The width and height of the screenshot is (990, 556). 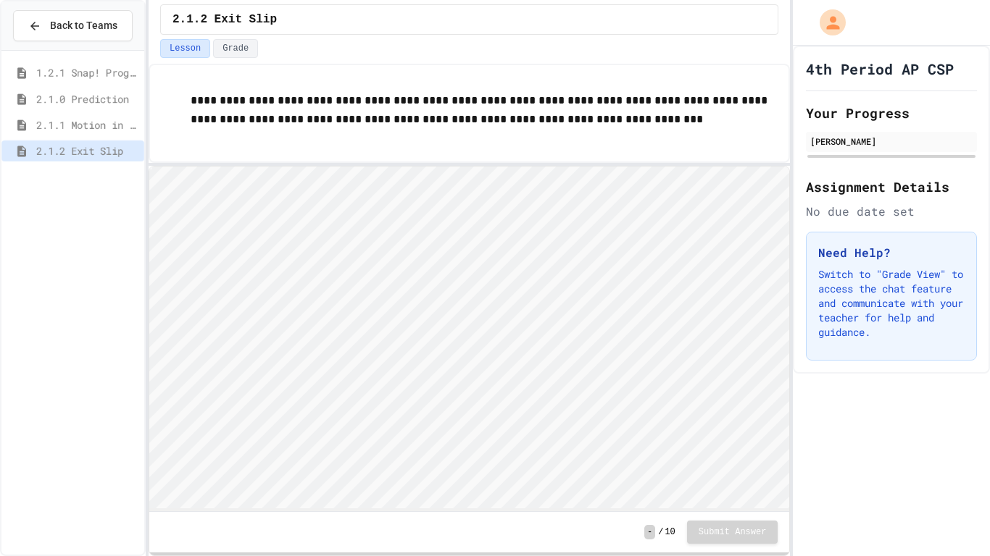 What do you see at coordinates (732, 532) in the screenshot?
I see `button: Submit Answer` at bounding box center [732, 532].